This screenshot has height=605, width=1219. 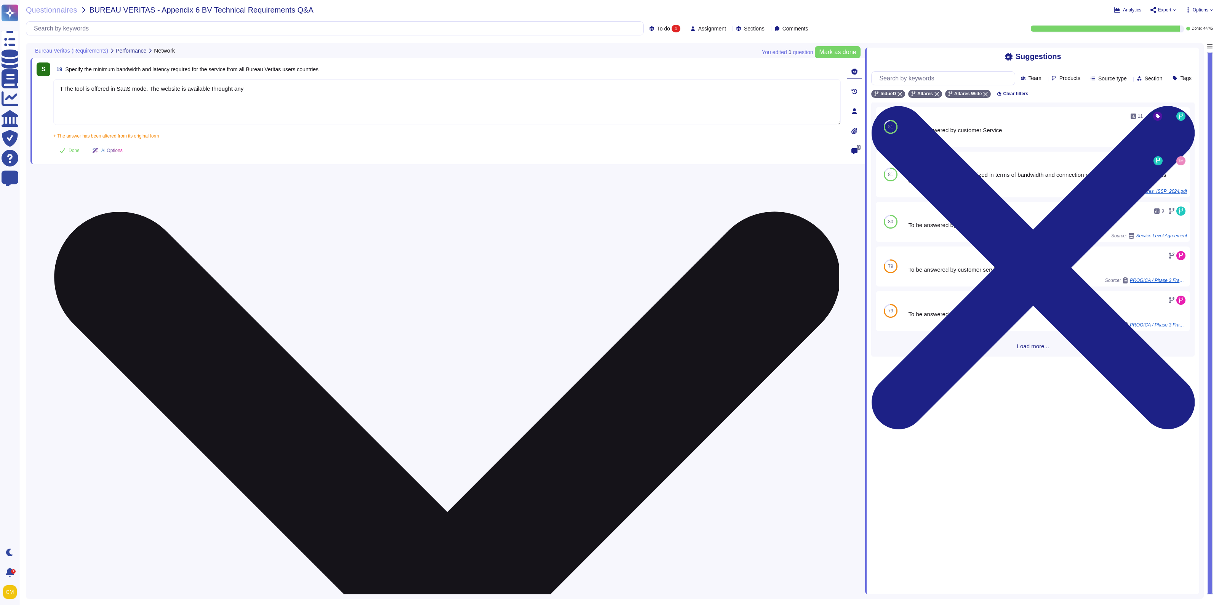 I want to click on span: Sections, so click(x=754, y=29).